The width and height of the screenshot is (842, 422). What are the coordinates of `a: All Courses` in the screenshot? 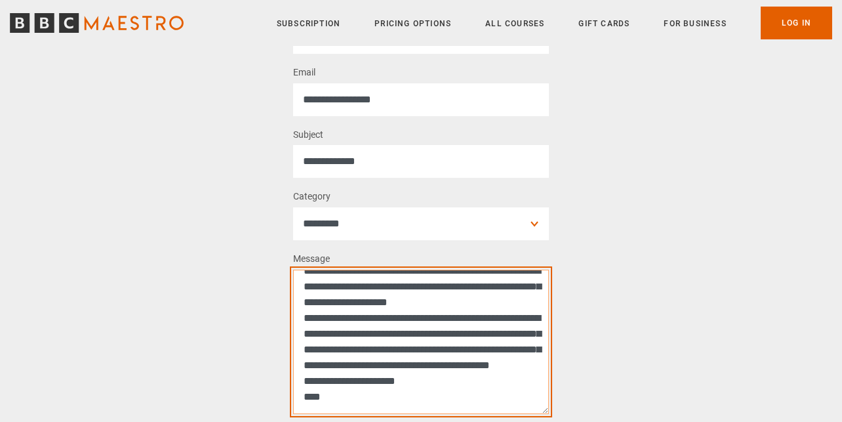 It's located at (515, 24).